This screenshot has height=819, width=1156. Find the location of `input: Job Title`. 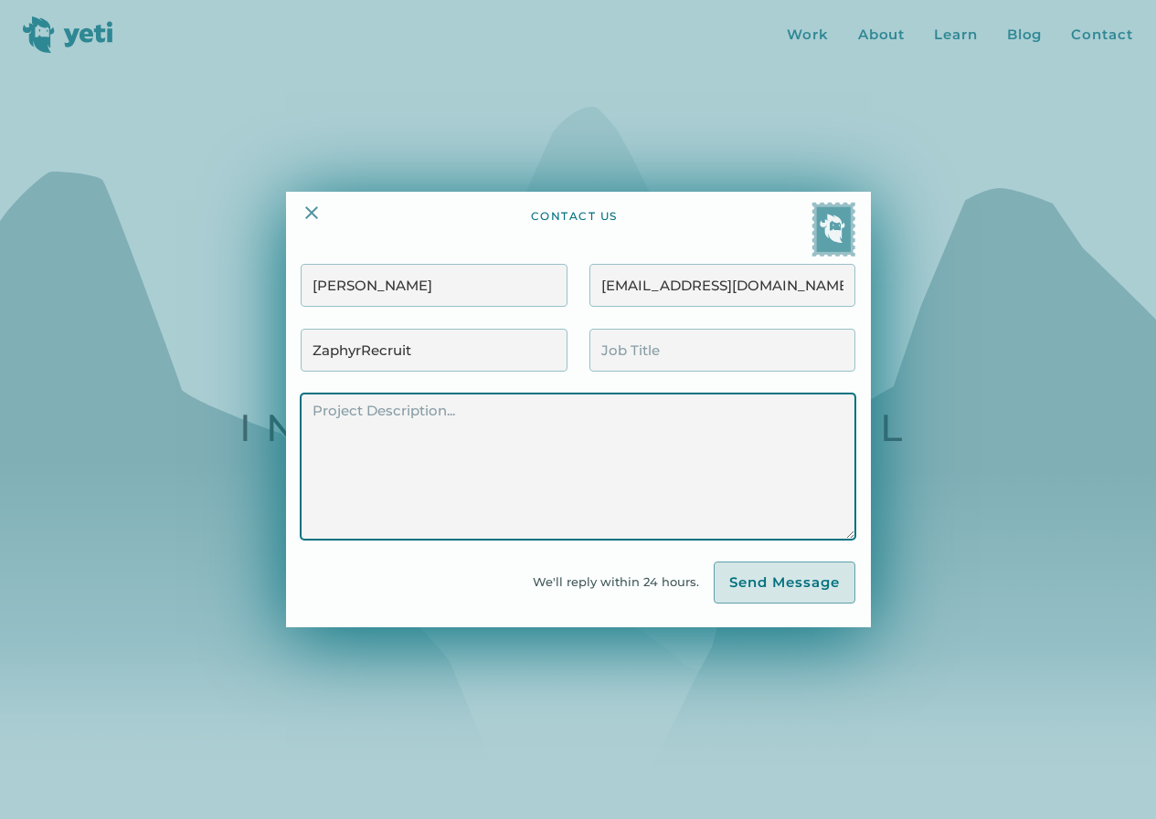

input: Job Title is located at coordinates (722, 350).